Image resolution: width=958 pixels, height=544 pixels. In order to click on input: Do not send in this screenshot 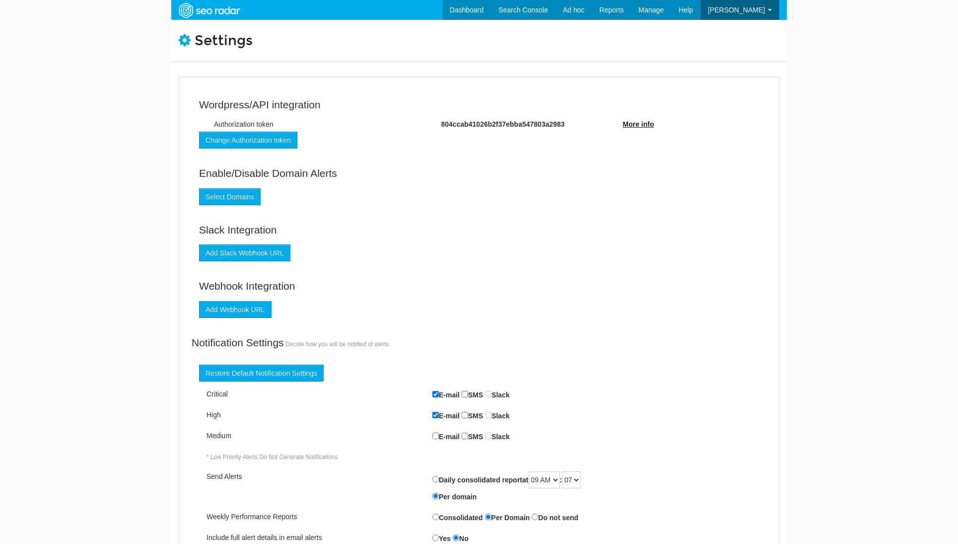, I will do `click(535, 516)`.